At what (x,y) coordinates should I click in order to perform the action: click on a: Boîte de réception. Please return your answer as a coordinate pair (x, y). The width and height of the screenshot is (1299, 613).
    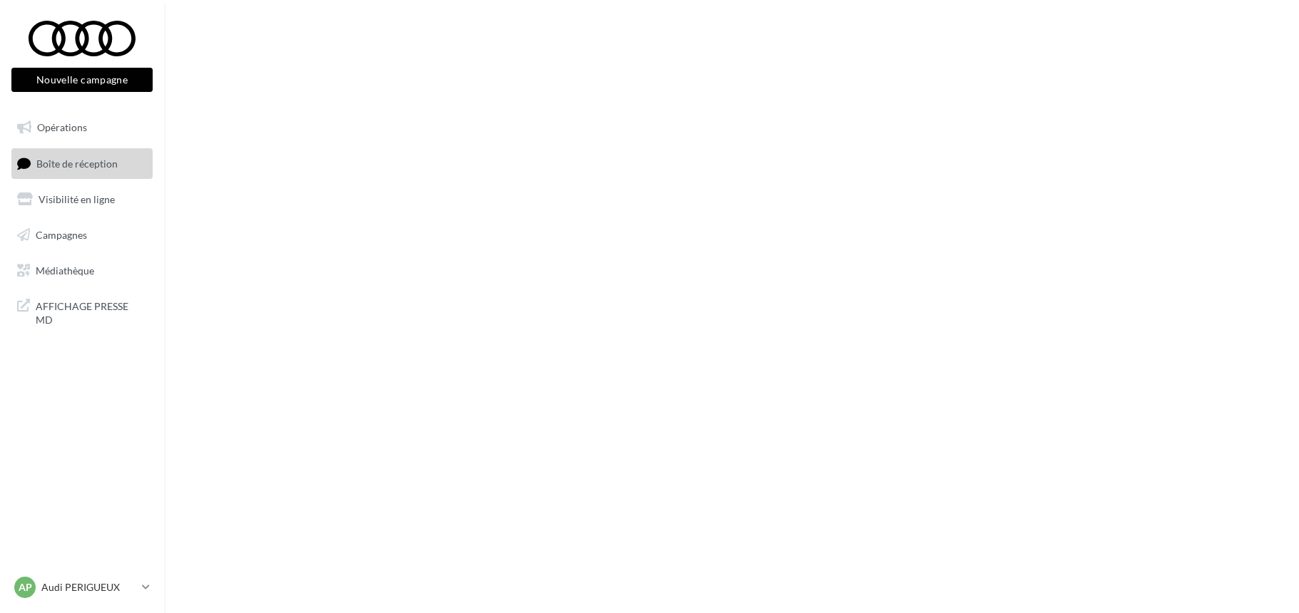
    Looking at the image, I should click on (82, 163).